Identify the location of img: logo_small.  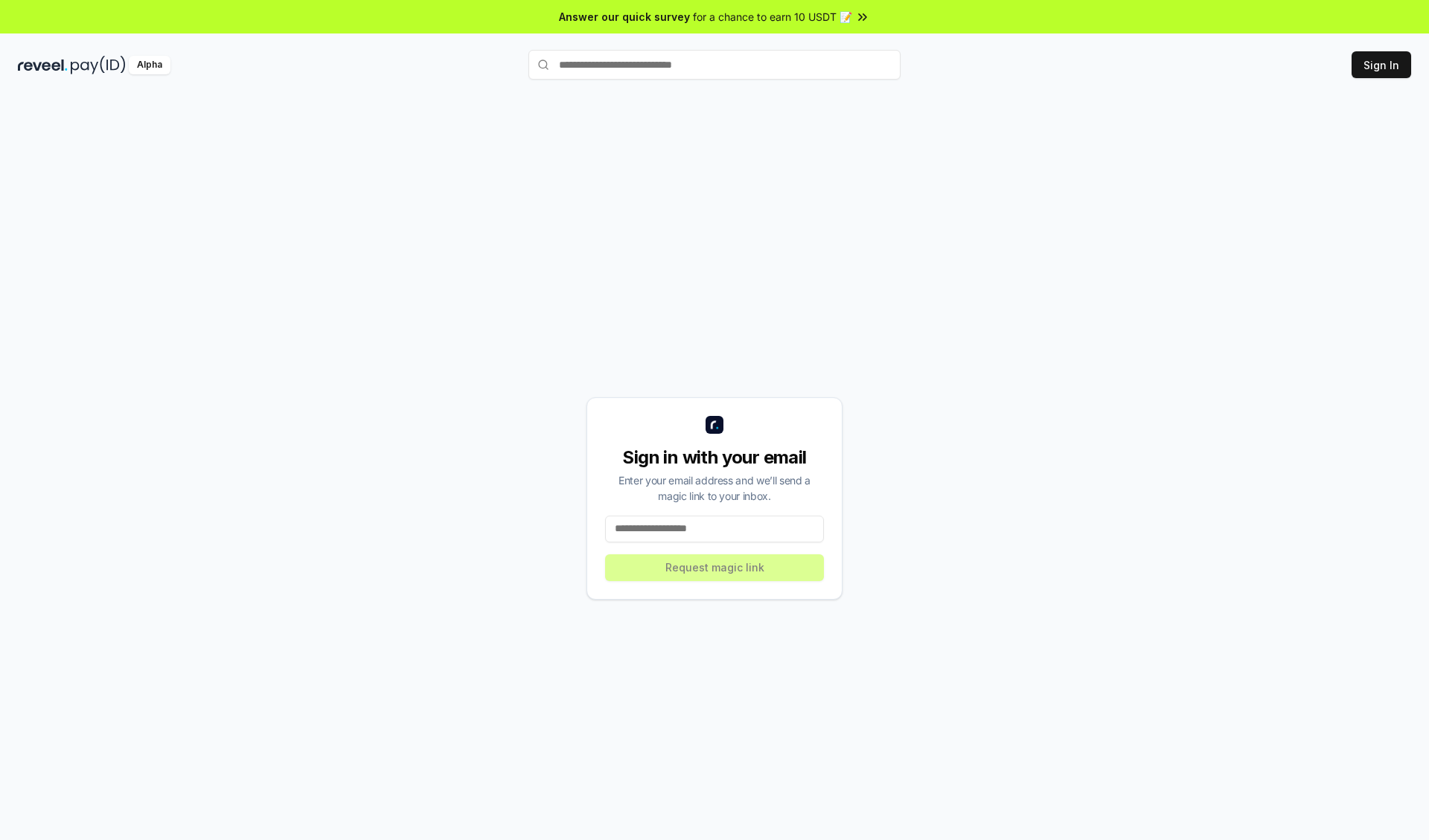
(714, 425).